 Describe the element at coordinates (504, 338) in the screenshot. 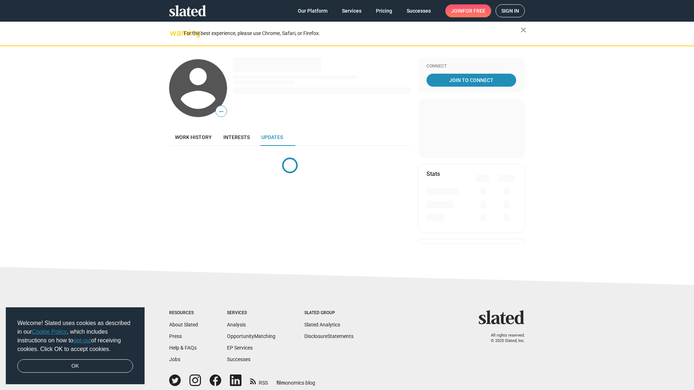

I see `p: All rights reserved. © 2025 Slated, Inc.` at that location.